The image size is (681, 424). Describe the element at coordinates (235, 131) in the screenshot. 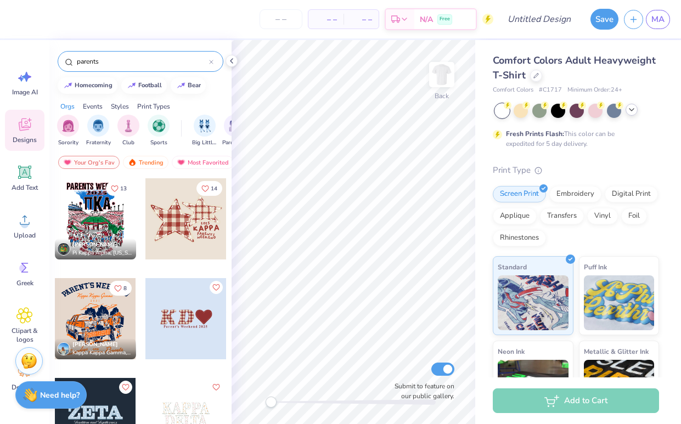

I see `div: filter for Parent's Weekend` at that location.